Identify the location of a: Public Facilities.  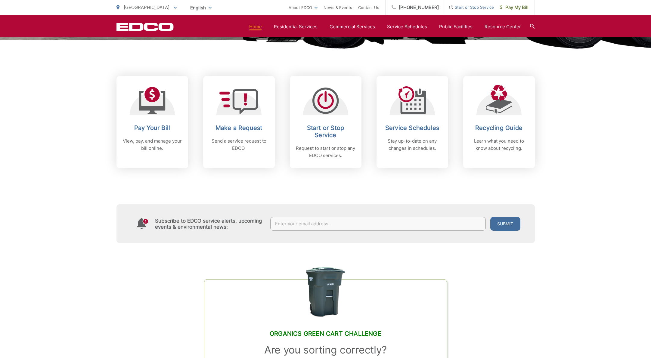
(456, 27).